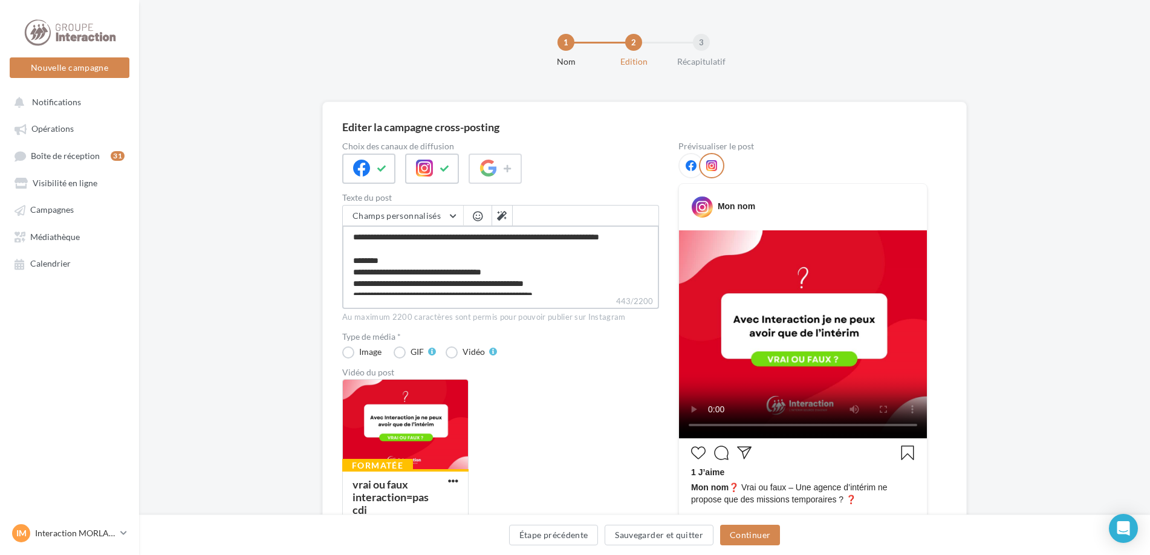  What do you see at coordinates (70, 236) in the screenshot?
I see `a: Médiathèque` at bounding box center [70, 236].